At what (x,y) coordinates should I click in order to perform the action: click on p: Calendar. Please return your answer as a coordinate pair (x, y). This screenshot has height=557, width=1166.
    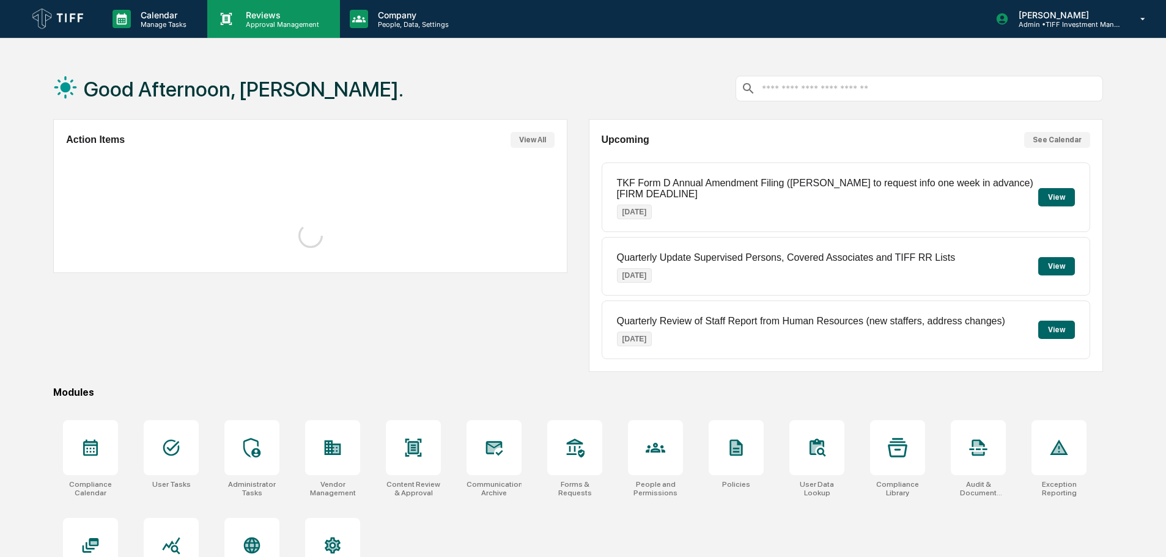
    Looking at the image, I should click on (161, 15).